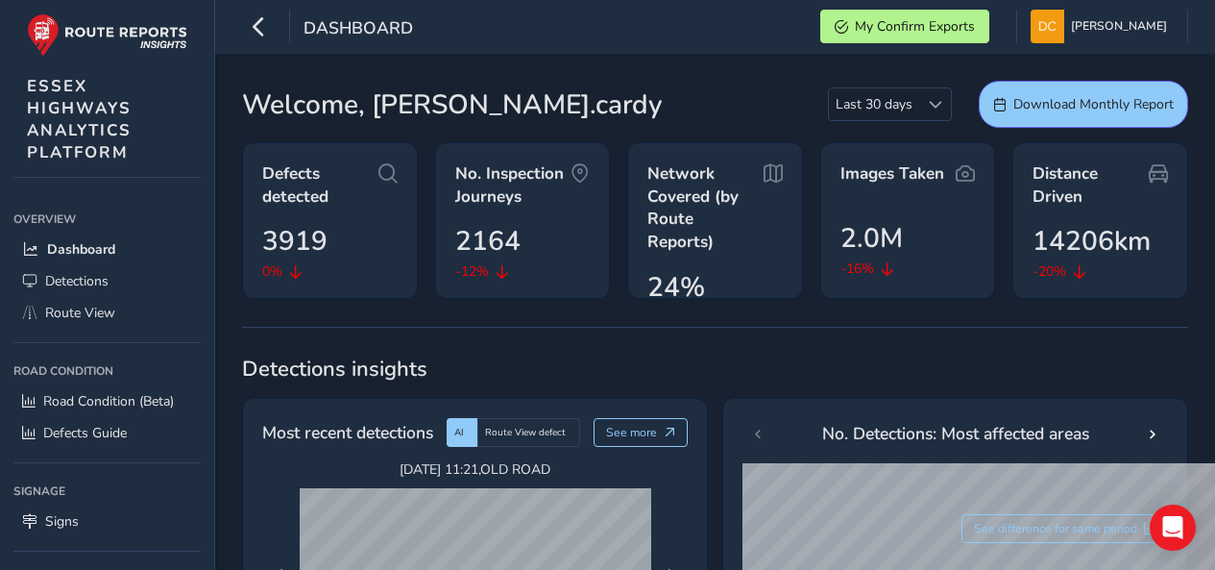  Describe the element at coordinates (79, 119) in the screenshot. I see `span: ESSEX HIGHWAYS ANALYTICS PLATFORM` at that location.